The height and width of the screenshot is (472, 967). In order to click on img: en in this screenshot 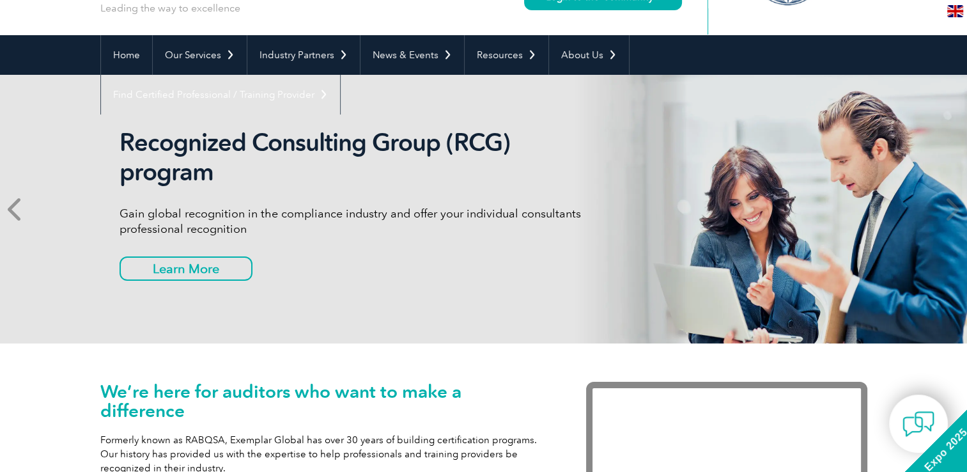, I will do `click(955, 11)`.